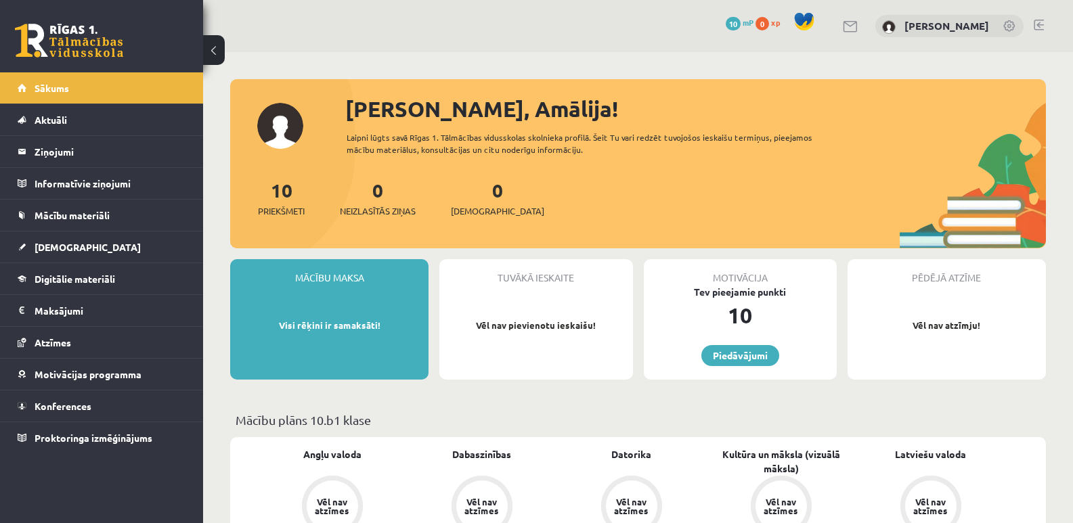 This screenshot has width=1073, height=523. Describe the element at coordinates (775, 22) in the screenshot. I see `span: xp` at that location.